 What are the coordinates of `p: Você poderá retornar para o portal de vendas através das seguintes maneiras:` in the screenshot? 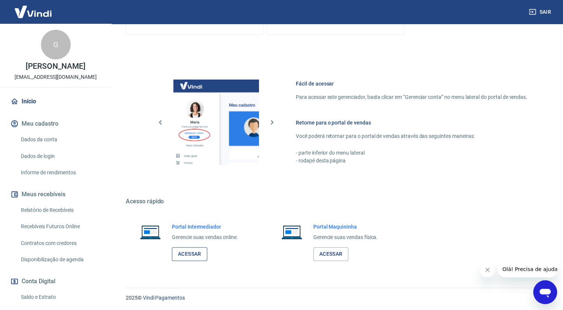 It's located at (411, 136).